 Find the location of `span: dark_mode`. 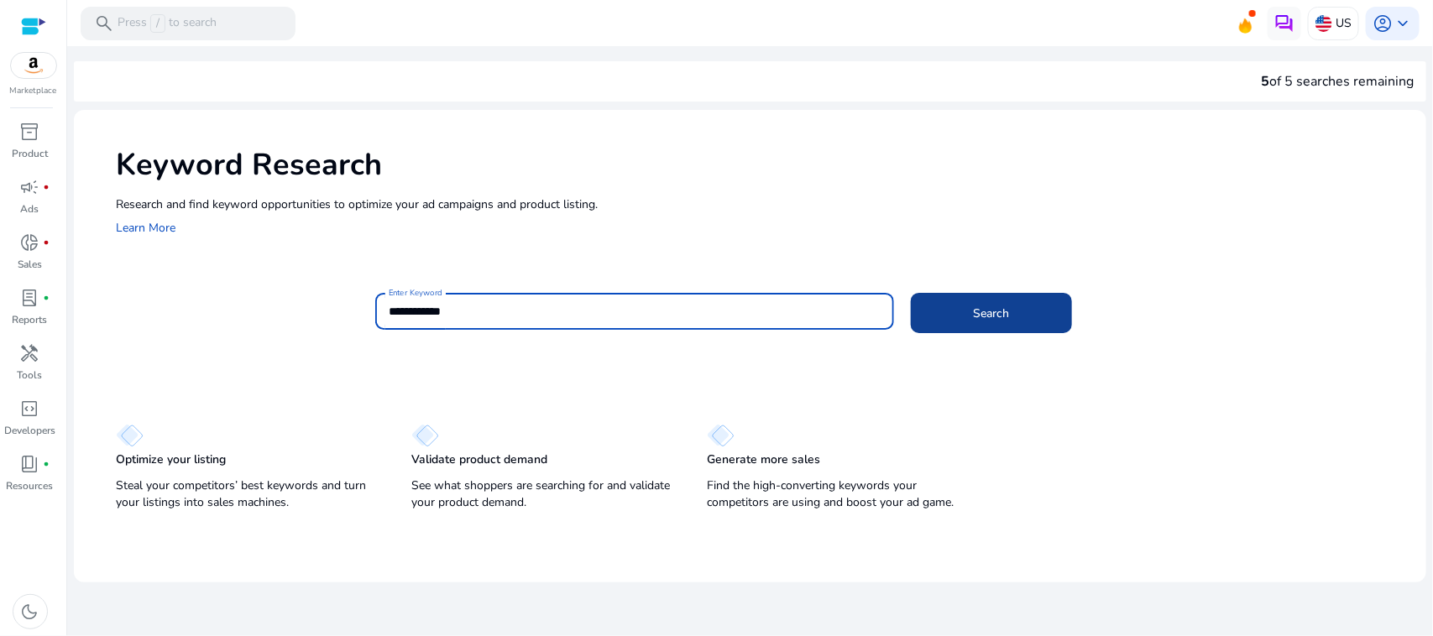

span: dark_mode is located at coordinates (30, 612).